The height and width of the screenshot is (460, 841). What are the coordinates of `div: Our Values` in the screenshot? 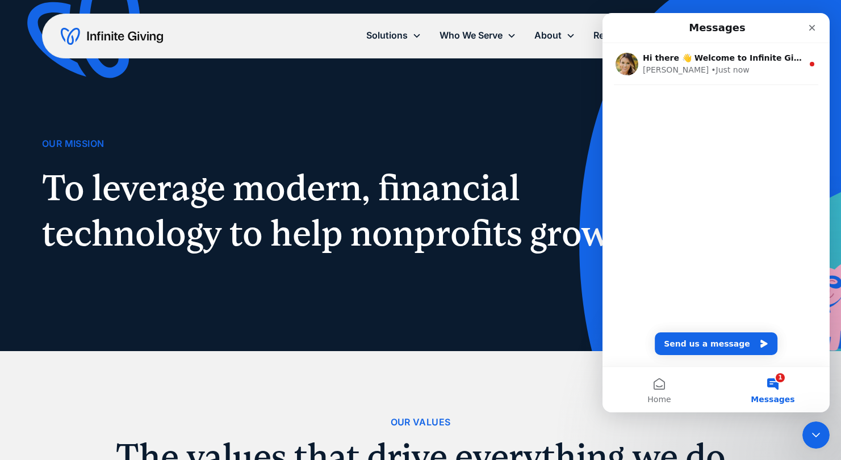 It's located at (421, 422).